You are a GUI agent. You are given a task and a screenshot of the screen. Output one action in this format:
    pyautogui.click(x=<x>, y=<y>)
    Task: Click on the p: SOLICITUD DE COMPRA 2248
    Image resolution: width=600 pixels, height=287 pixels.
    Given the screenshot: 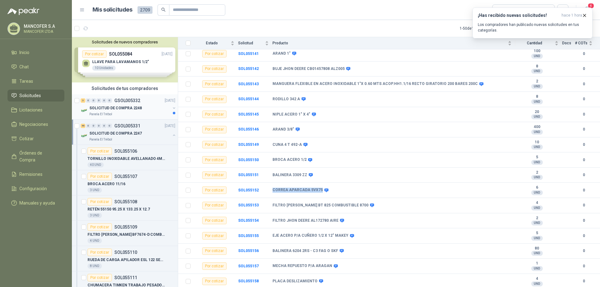 What is the action you would take?
    pyautogui.click(x=116, y=108)
    